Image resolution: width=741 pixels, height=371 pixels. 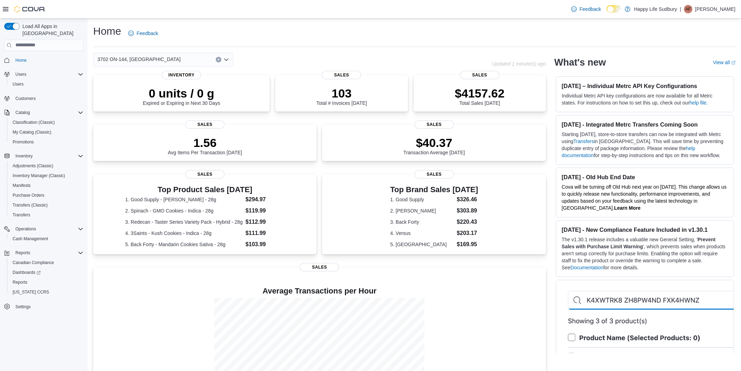 I want to click on span: Settings, so click(x=48, y=306).